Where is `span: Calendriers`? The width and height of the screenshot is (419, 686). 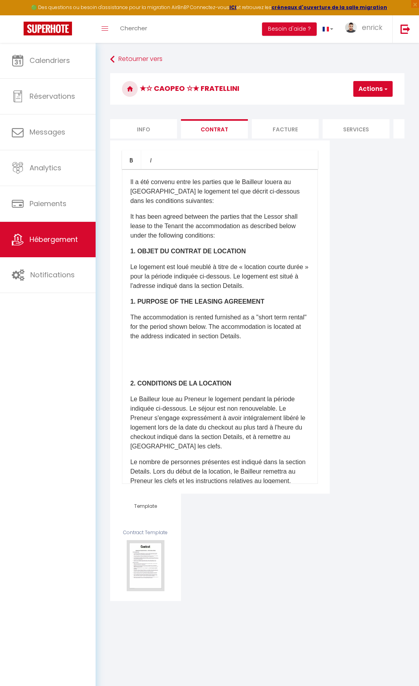 span: Calendriers is located at coordinates (50, 60).